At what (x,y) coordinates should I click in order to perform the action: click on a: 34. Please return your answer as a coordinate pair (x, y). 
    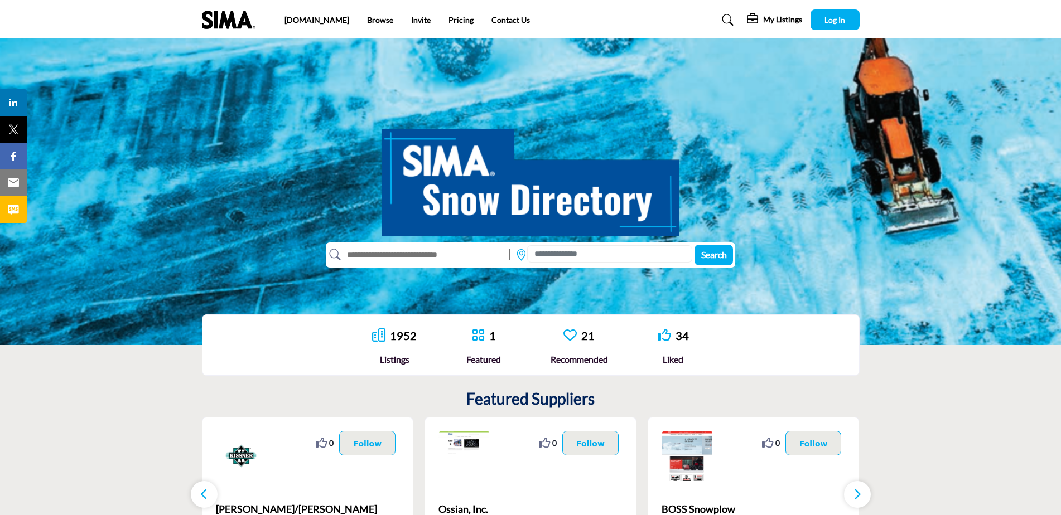
    Looking at the image, I should click on (682, 336).